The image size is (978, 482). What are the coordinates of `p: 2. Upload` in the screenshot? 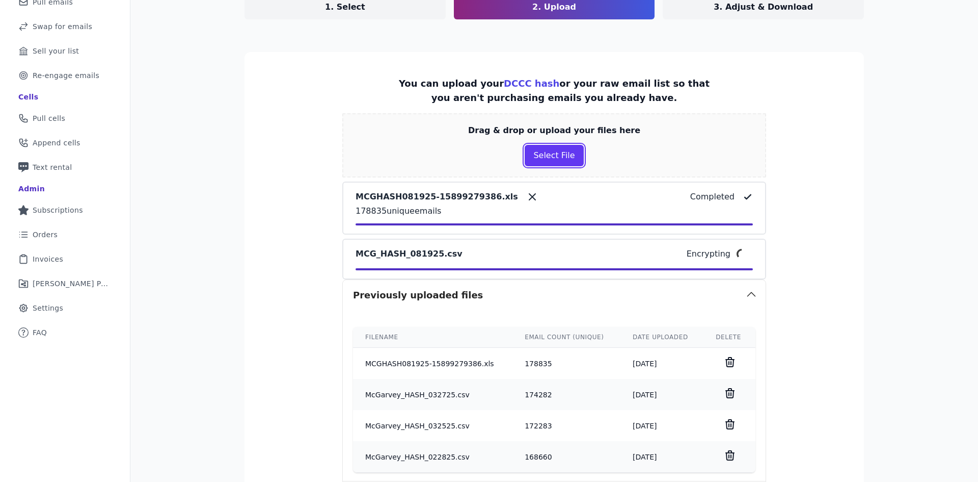 It's located at (554, 7).